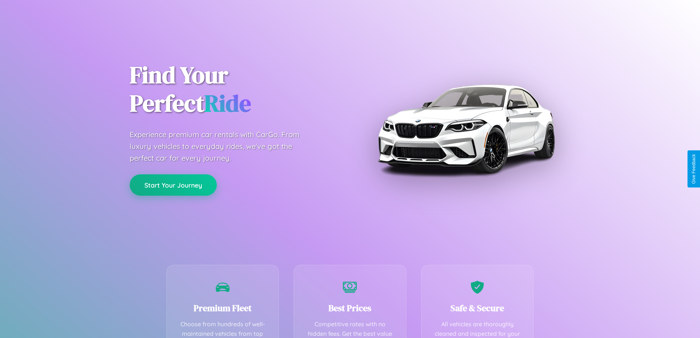 The image size is (700, 338). I want to click on span: Ride, so click(227, 103).